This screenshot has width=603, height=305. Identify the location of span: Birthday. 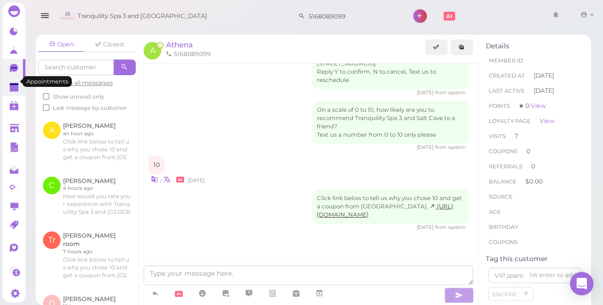
(504, 227).